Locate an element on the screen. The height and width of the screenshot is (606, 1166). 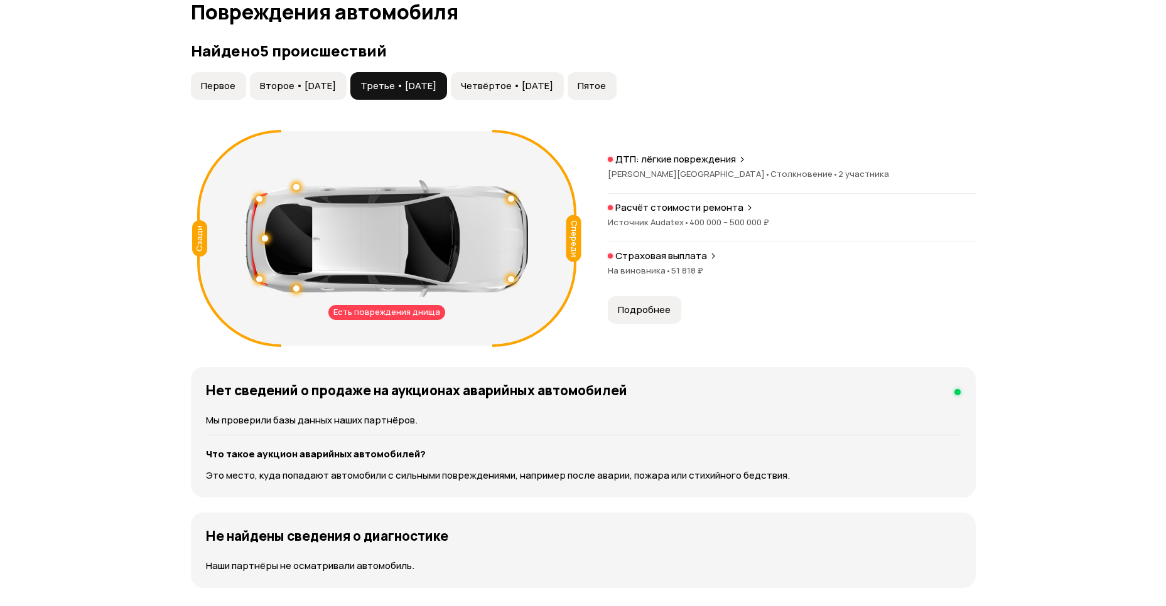
span: Пятое is located at coordinates (591, 86).